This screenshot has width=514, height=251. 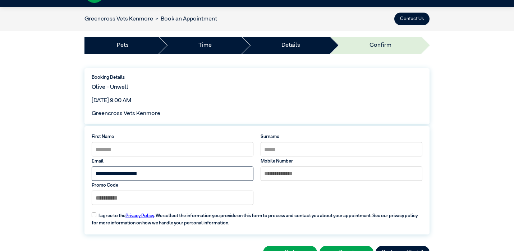 What do you see at coordinates (205, 45) in the screenshot?
I see `a: Time` at bounding box center [205, 45].